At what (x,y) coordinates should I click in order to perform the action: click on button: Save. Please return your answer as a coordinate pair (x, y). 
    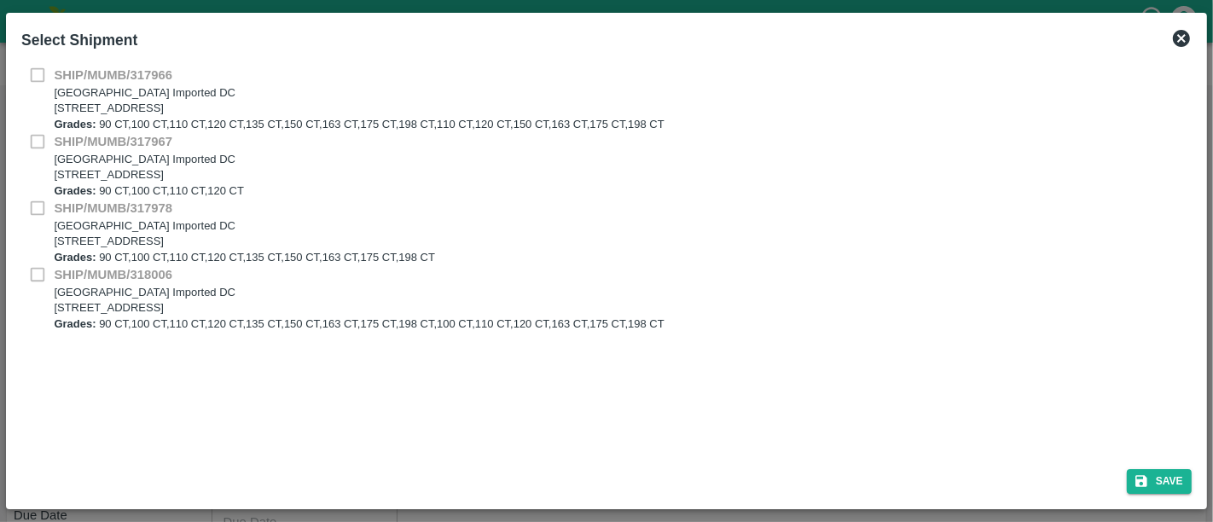
    Looking at the image, I should click on (1159, 481).